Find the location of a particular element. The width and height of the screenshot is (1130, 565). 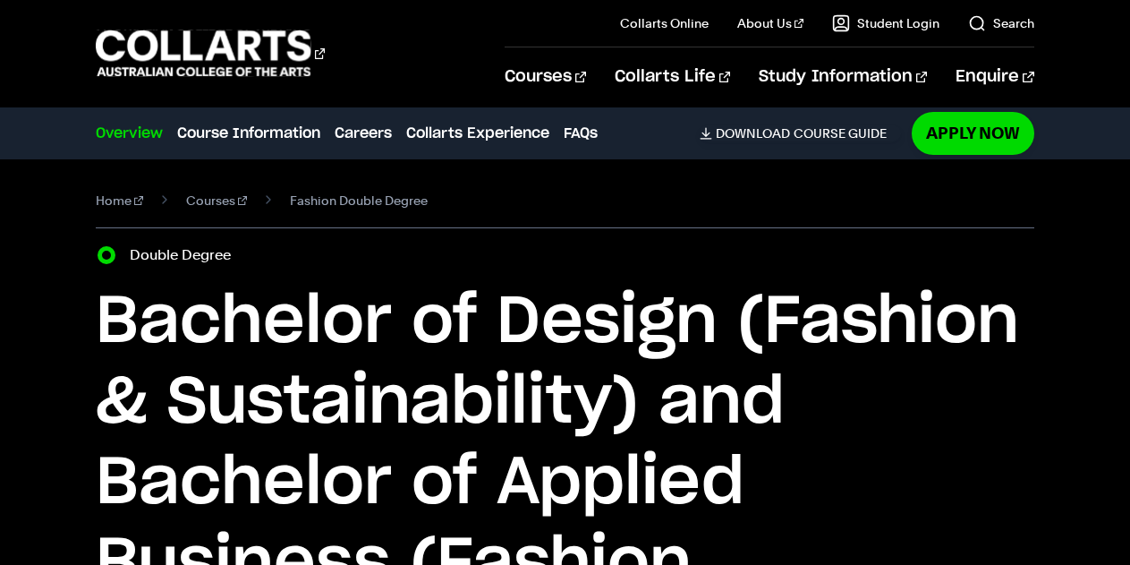

a: Careers is located at coordinates (363, 133).